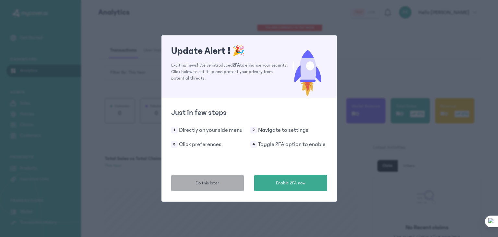 This screenshot has height=237, width=498. What do you see at coordinates (230, 51) in the screenshot?
I see `h1: Update Alert !` at bounding box center [230, 51].